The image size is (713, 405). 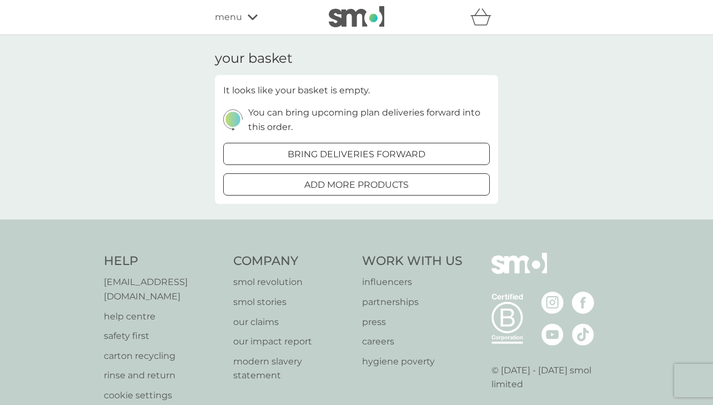 I want to click on h4: Help, so click(x=163, y=261).